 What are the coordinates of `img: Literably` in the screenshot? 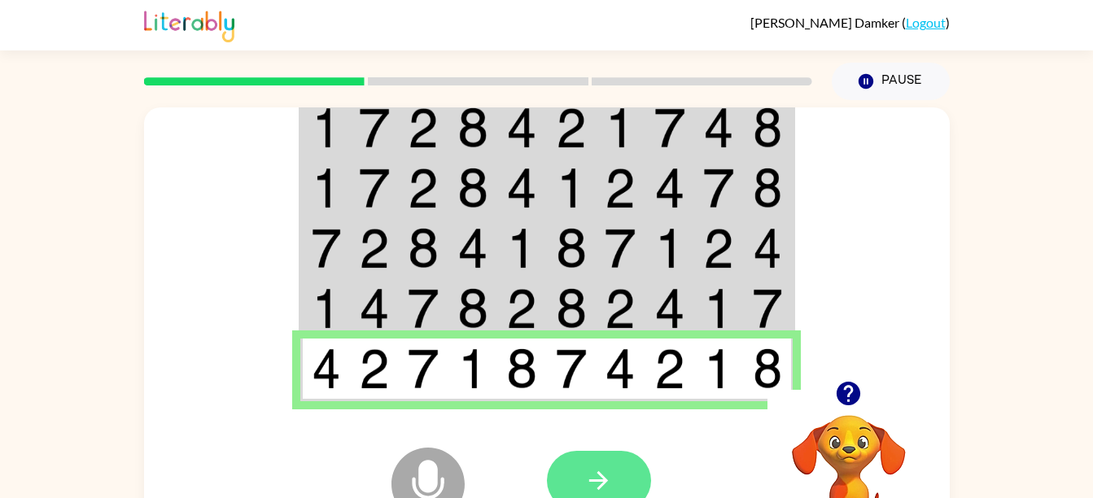 It's located at (189, 24).